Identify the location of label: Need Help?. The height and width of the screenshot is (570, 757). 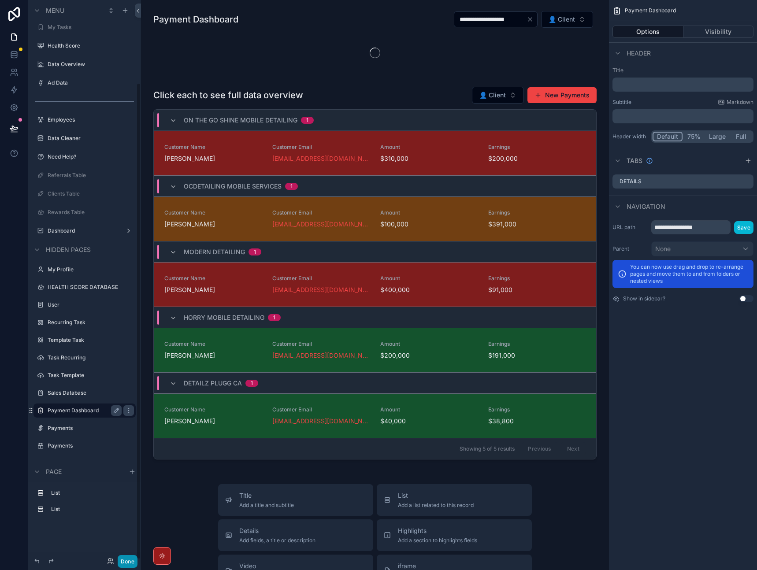
(91, 157).